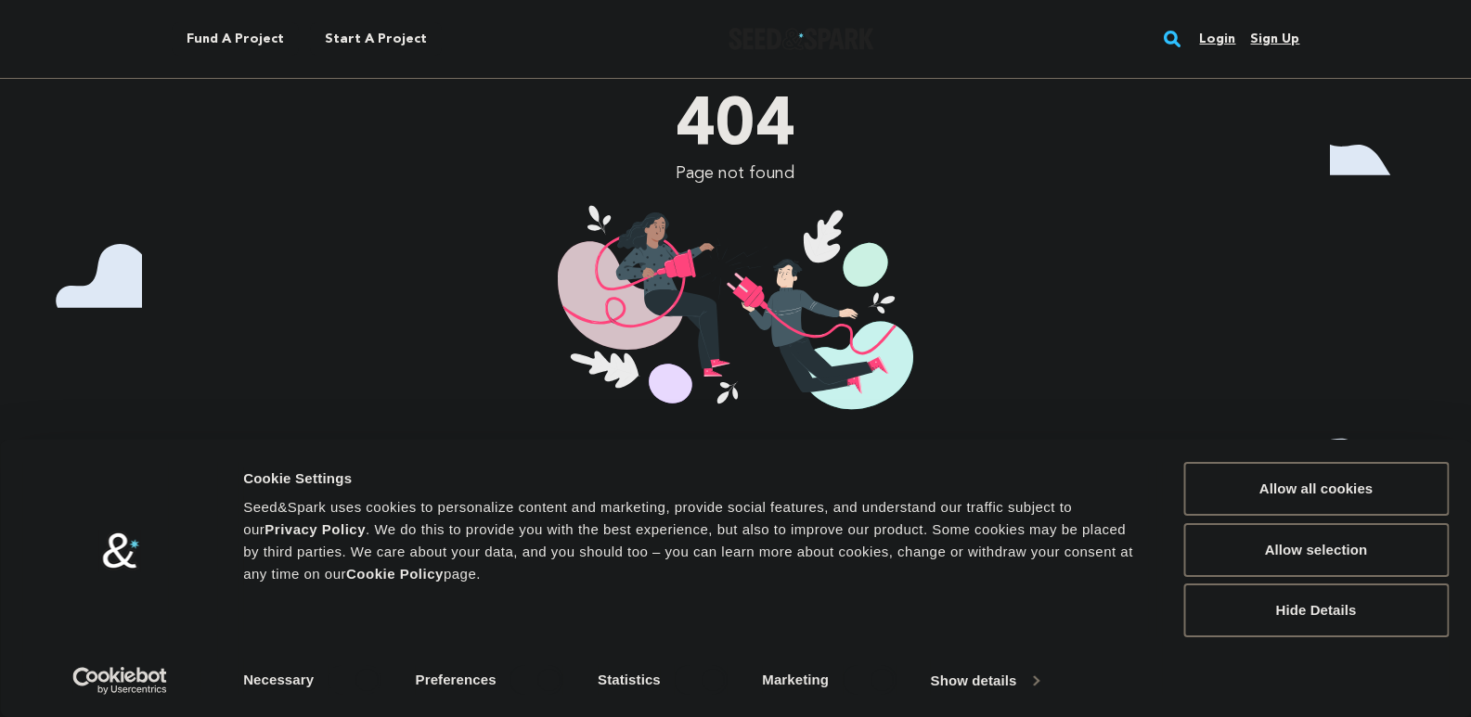 The image size is (1471, 717). What do you see at coordinates (394, 574) in the screenshot?
I see `a: Cookie Policy` at bounding box center [394, 574].